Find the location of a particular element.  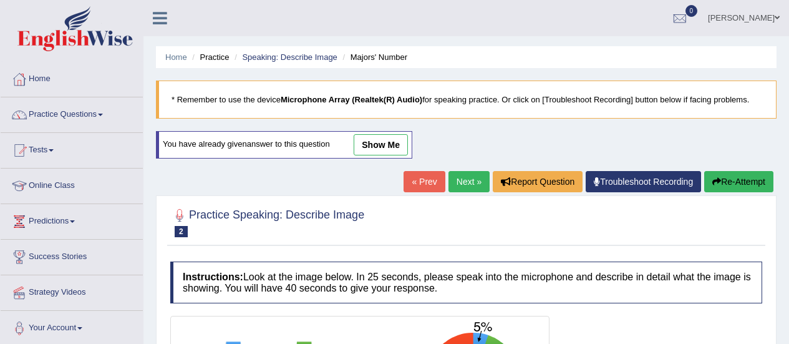

b: Instructions: is located at coordinates (213, 276).